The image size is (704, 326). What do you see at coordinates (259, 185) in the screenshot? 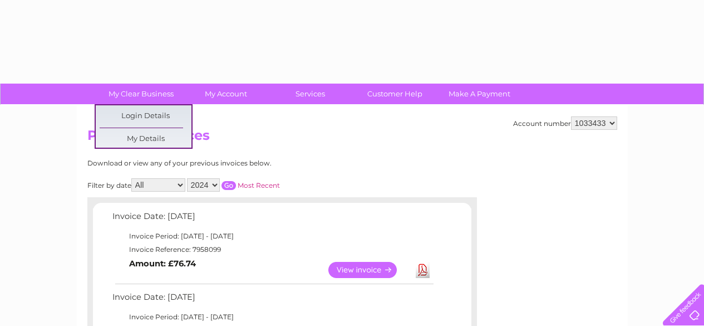
I see `a: Most Recent` at bounding box center [259, 185].